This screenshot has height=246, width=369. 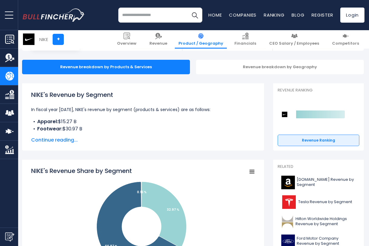 I want to click on img: NIKE competitors logo, so click(x=284, y=114).